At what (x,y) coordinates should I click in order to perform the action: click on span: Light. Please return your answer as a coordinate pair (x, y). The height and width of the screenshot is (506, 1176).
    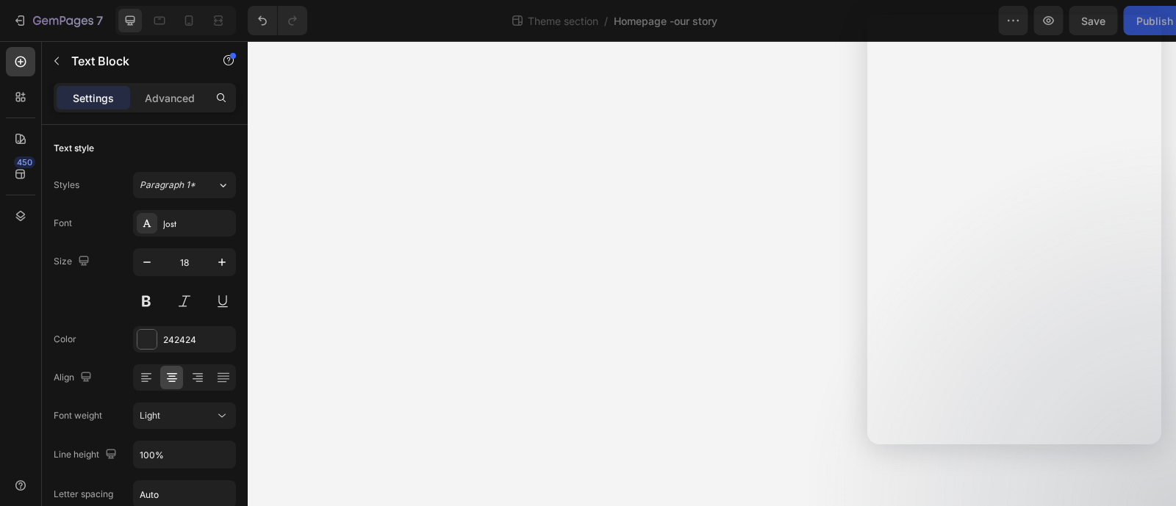
    Looking at the image, I should click on (150, 415).